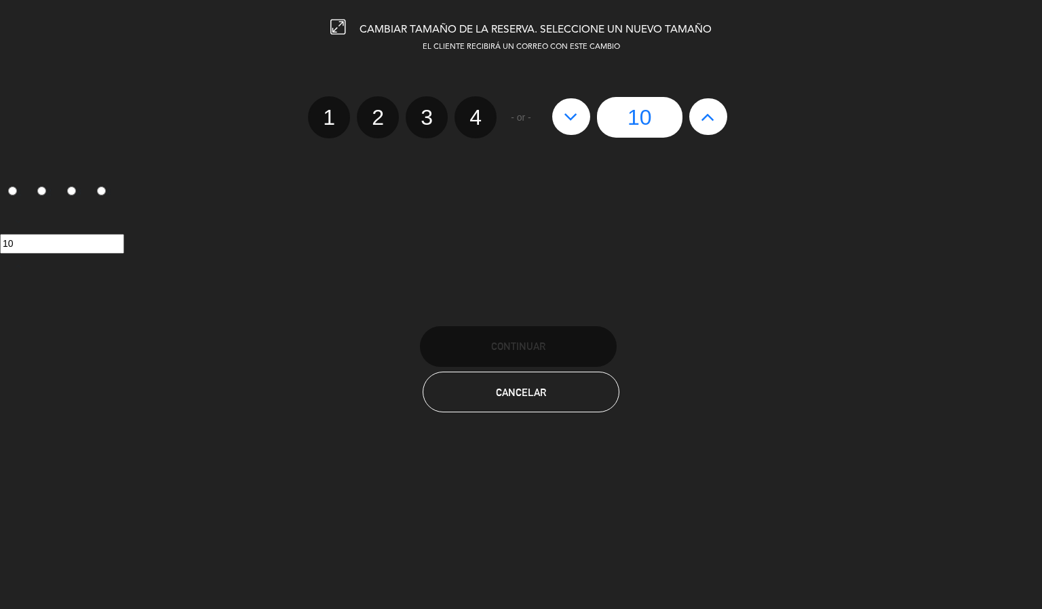 The image size is (1042, 609). Describe the element at coordinates (518, 346) in the screenshot. I see `span: Continuar` at that location.